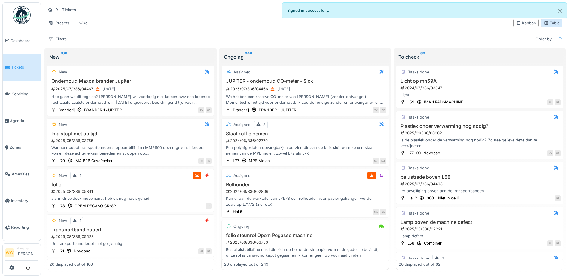  Describe the element at coordinates (66, 110) in the screenshot. I see `div: Branderij` at that location.